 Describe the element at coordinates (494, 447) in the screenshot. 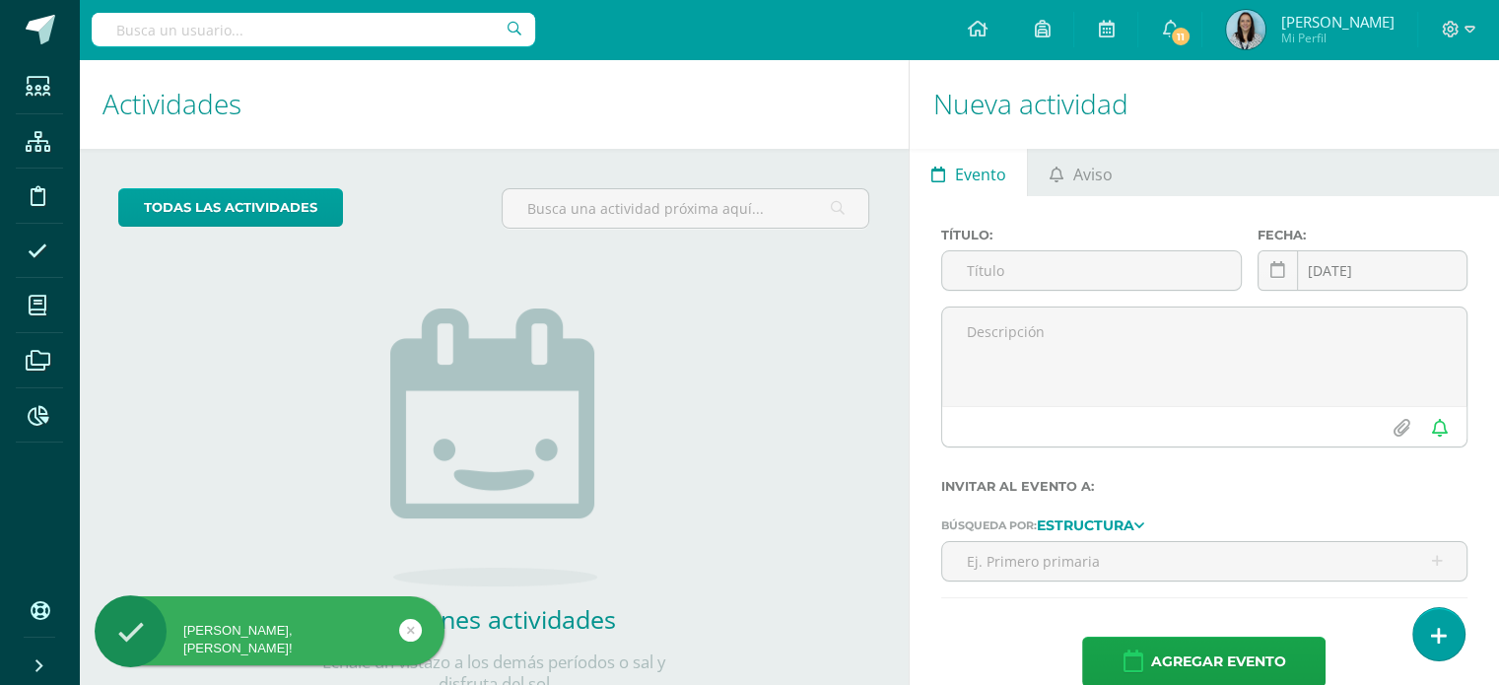

I see `img: no_activities.png` at that location.